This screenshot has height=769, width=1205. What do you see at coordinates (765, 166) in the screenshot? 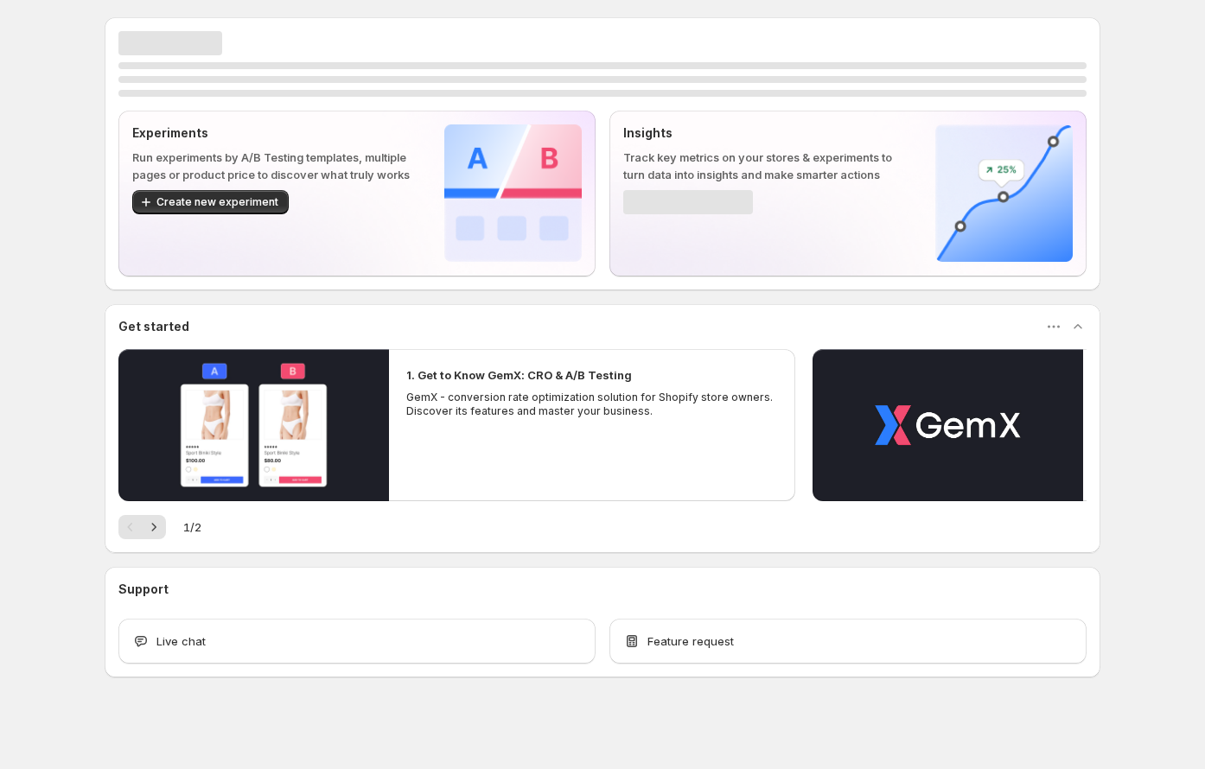
I see `p: Track key metrics on your stores & experiments to turn data into insights and make smarter actions` at bounding box center [765, 166].